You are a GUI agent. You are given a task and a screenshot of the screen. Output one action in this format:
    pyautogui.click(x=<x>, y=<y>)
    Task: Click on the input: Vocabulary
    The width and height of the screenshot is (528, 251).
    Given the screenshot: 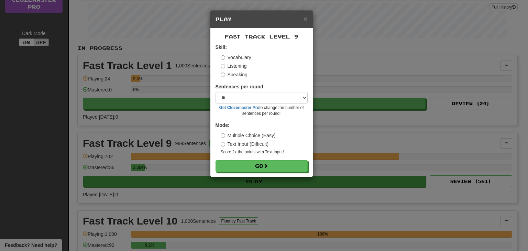 What is the action you would take?
    pyautogui.click(x=223, y=57)
    